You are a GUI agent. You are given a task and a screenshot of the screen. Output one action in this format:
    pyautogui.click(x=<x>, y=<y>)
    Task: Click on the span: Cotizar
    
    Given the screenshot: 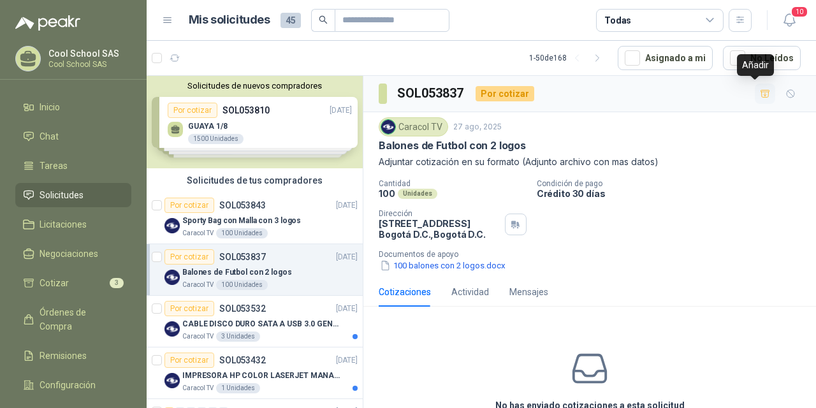 What is the action you would take?
    pyautogui.click(x=54, y=283)
    